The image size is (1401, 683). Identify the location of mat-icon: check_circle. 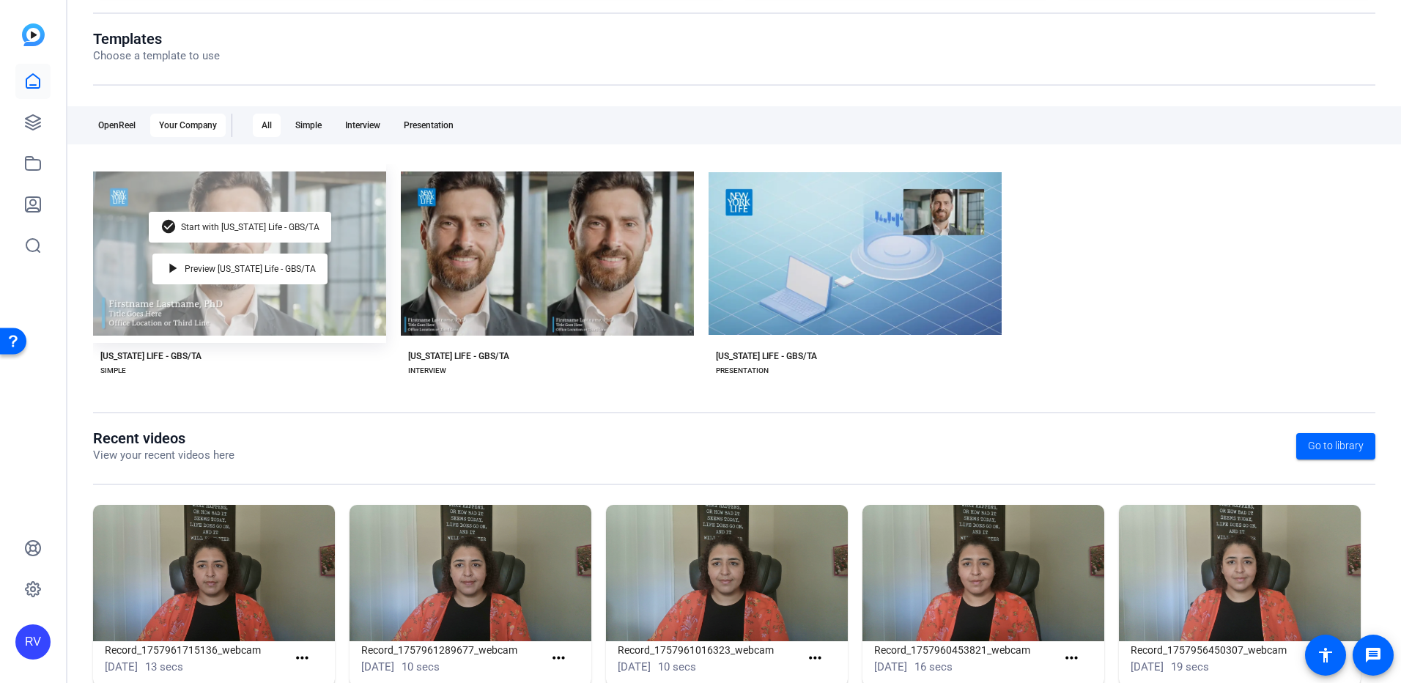
(169, 227).